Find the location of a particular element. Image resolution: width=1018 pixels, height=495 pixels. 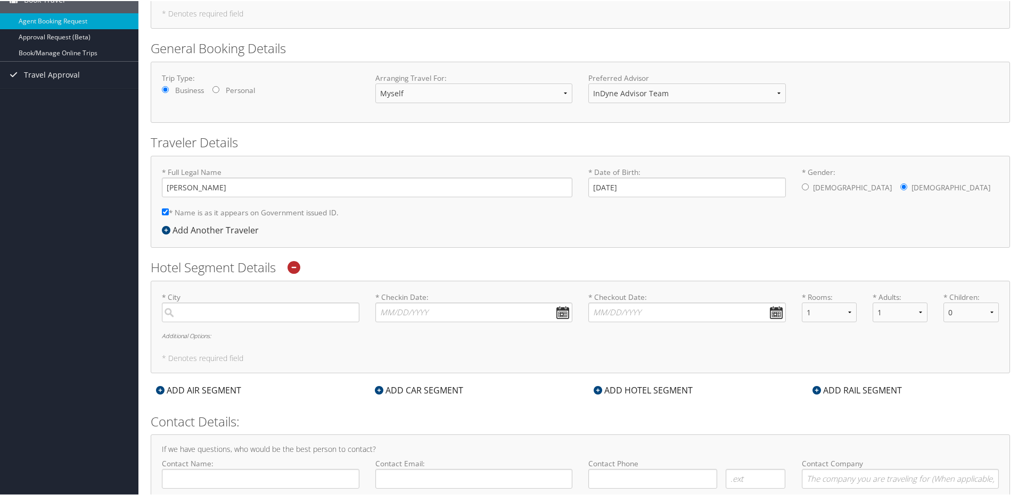

input: * Date of Birth: is located at coordinates (687, 186).